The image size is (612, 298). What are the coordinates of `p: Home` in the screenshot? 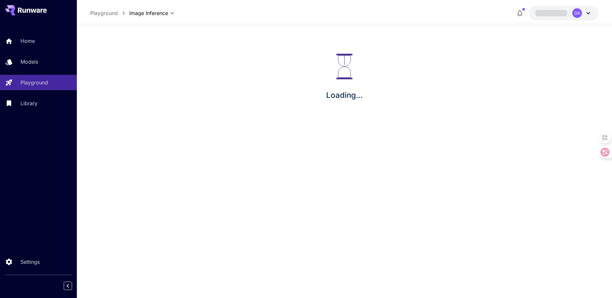 It's located at (28, 41).